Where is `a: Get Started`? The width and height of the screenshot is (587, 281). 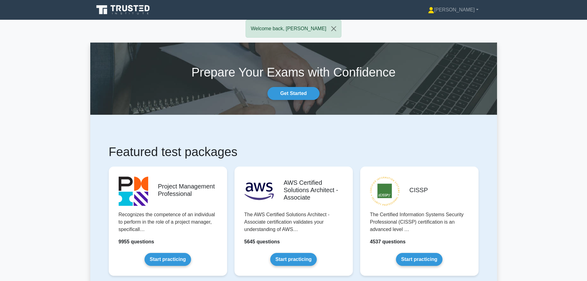 a: Get Started is located at coordinates (294, 93).